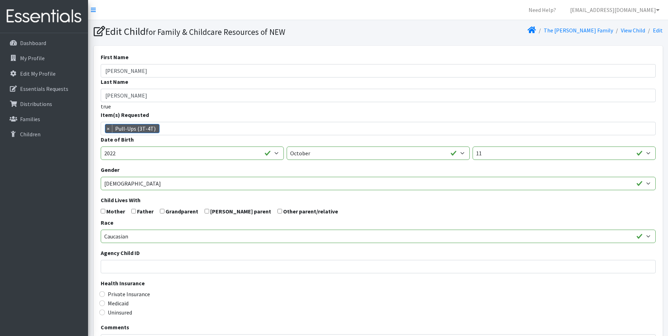 Image resolution: width=668 pixels, height=336 pixels. What do you see at coordinates (30, 134) in the screenshot?
I see `p: Children` at bounding box center [30, 134].